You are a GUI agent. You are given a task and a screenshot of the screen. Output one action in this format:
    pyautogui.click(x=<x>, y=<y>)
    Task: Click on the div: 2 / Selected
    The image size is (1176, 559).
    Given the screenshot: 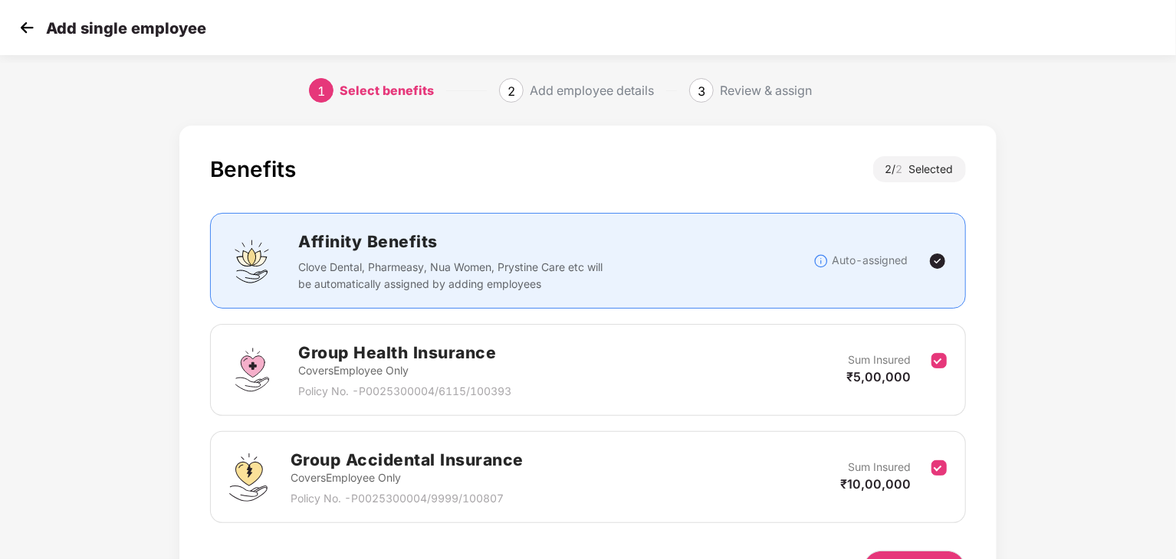 What is the action you would take?
    pyautogui.click(x=919, y=169)
    